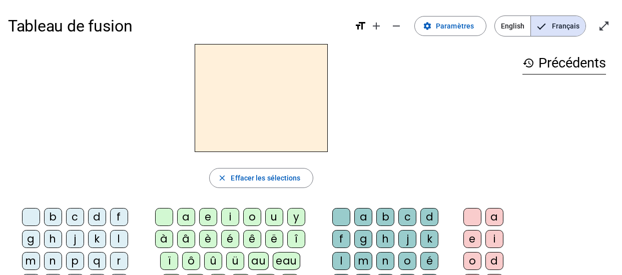 This screenshot has height=275, width=622. I want to click on mat-icon: history, so click(529, 63).